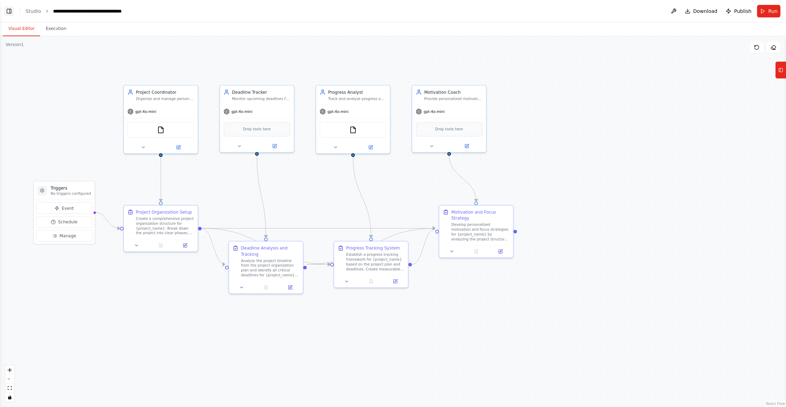  Describe the element at coordinates (64, 208) in the screenshot. I see `button: Event` at that location.